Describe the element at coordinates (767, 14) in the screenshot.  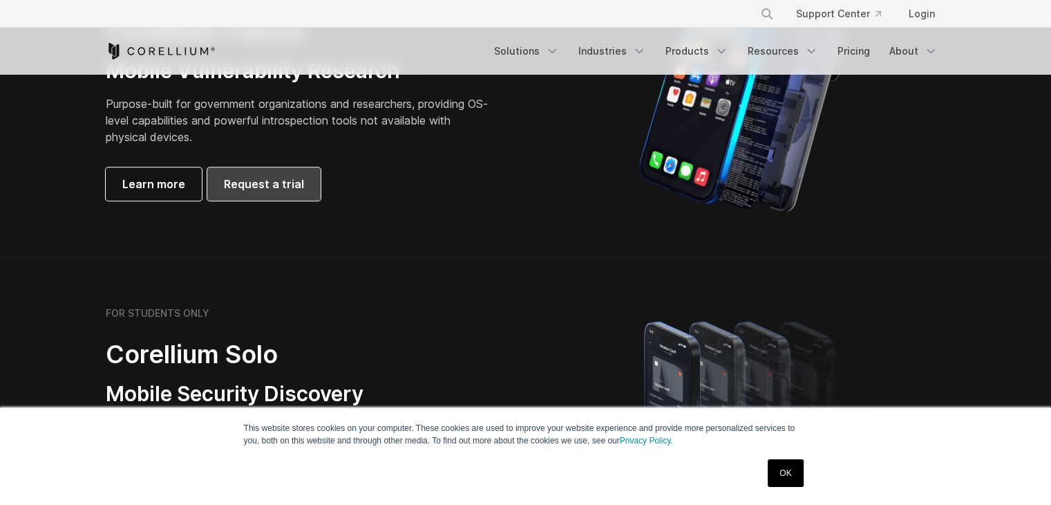
I see `button: Search` at that location.